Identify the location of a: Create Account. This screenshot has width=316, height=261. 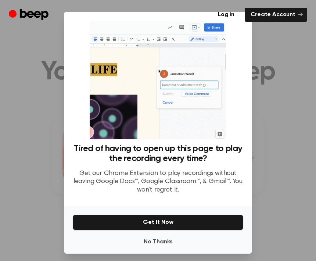
(276, 15).